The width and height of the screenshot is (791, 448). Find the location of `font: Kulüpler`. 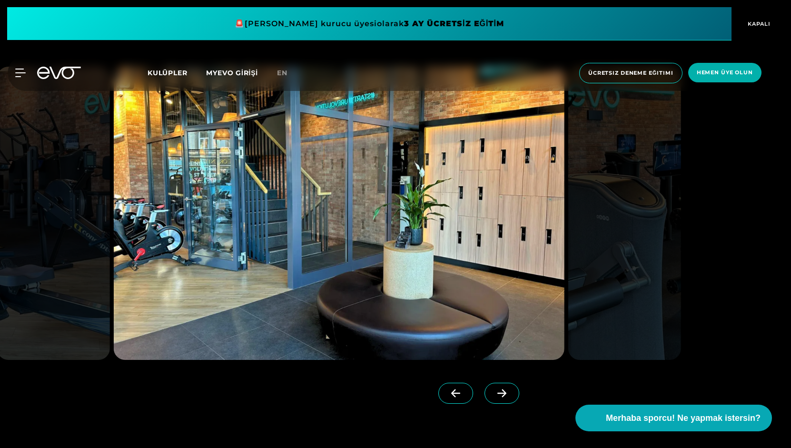

font: Kulüpler is located at coordinates (167, 73).